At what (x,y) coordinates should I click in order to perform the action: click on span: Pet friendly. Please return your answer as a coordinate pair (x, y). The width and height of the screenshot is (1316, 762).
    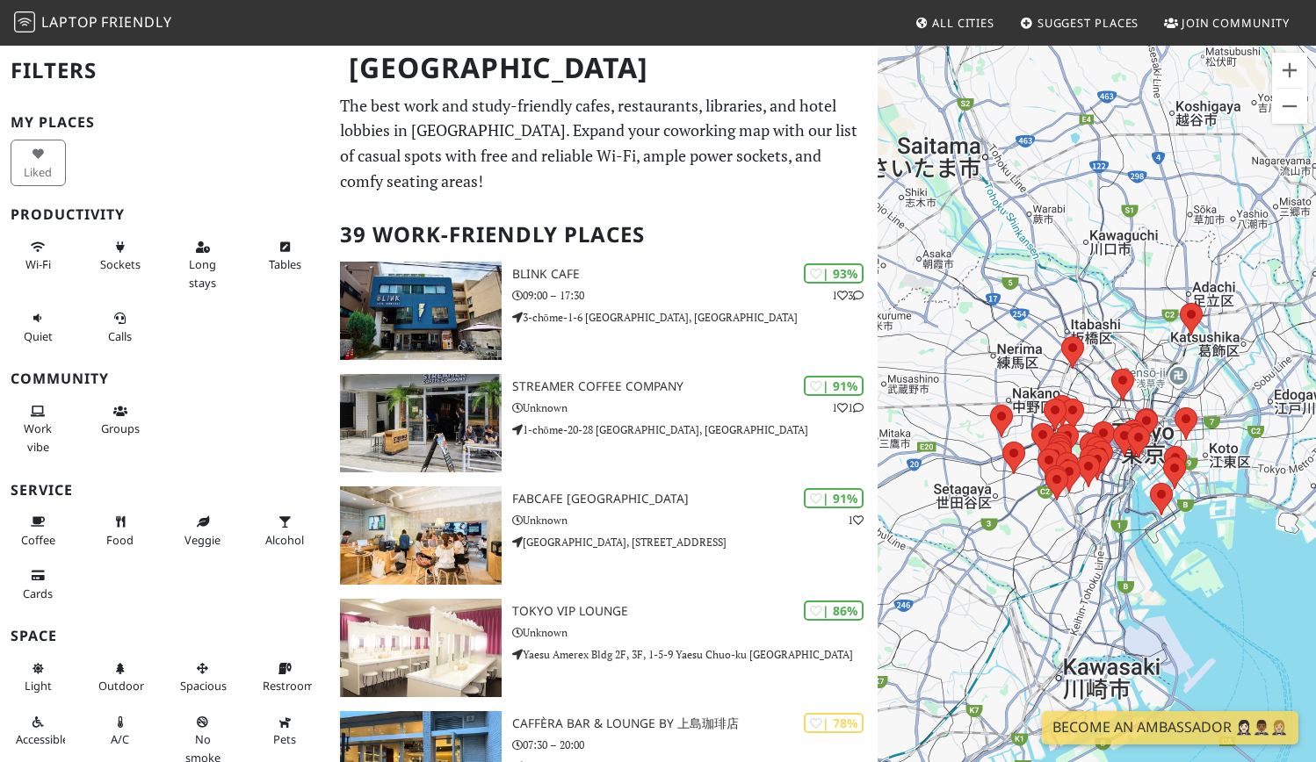
    Looking at the image, I should click on (285, 740).